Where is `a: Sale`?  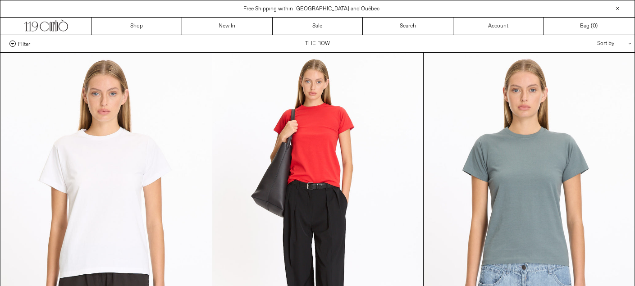 a: Sale is located at coordinates (318, 26).